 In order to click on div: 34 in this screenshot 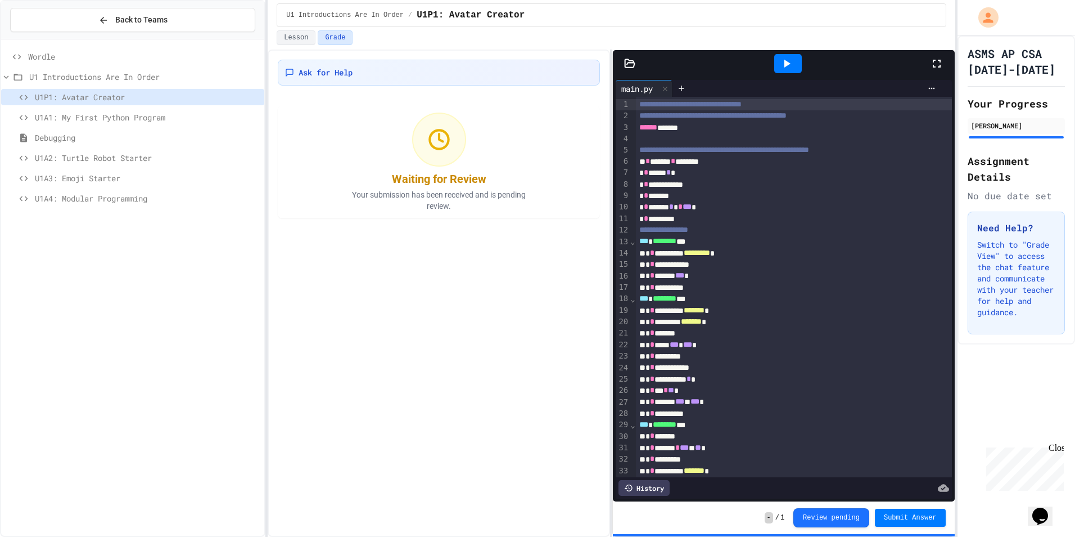, I will do `click(623, 482)`.